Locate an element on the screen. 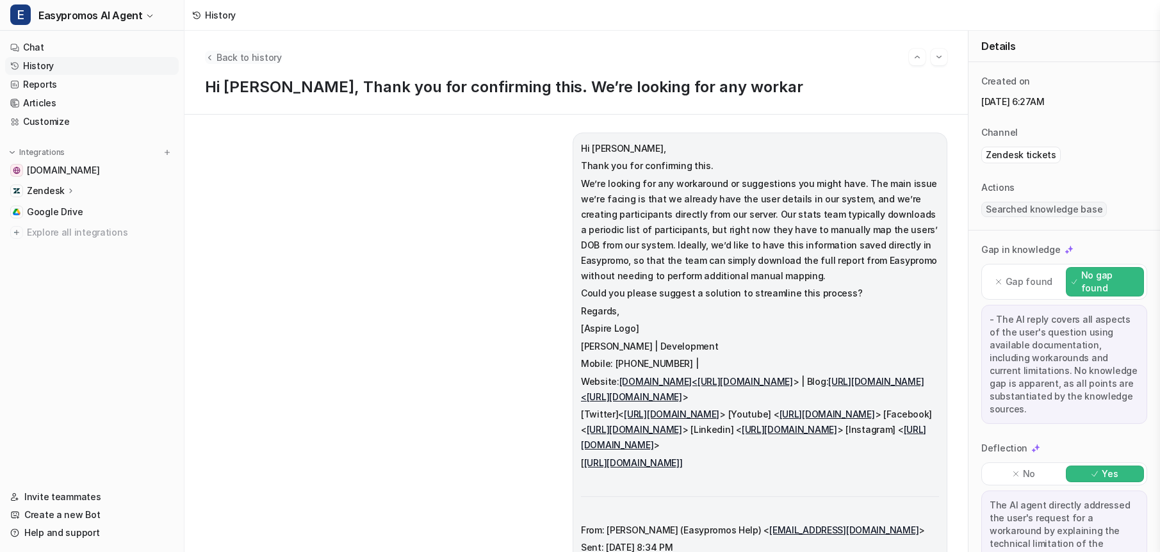 The height and width of the screenshot is (552, 1160). p: Actions is located at coordinates (998, 188).